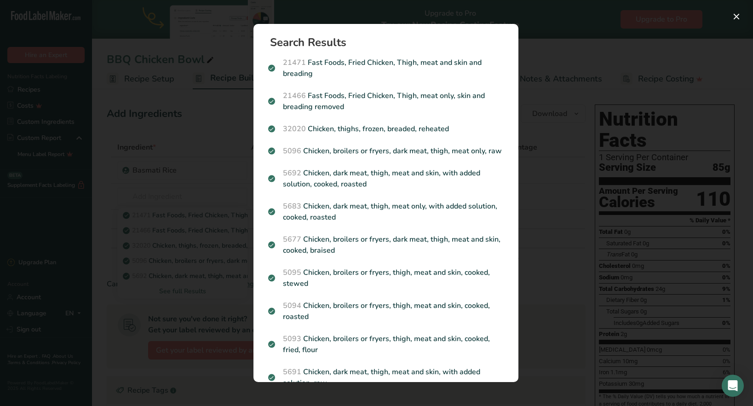 This screenshot has width=753, height=406. I want to click on p: Chicken, thighs, frozen, breaded, reheated, so click(386, 129).